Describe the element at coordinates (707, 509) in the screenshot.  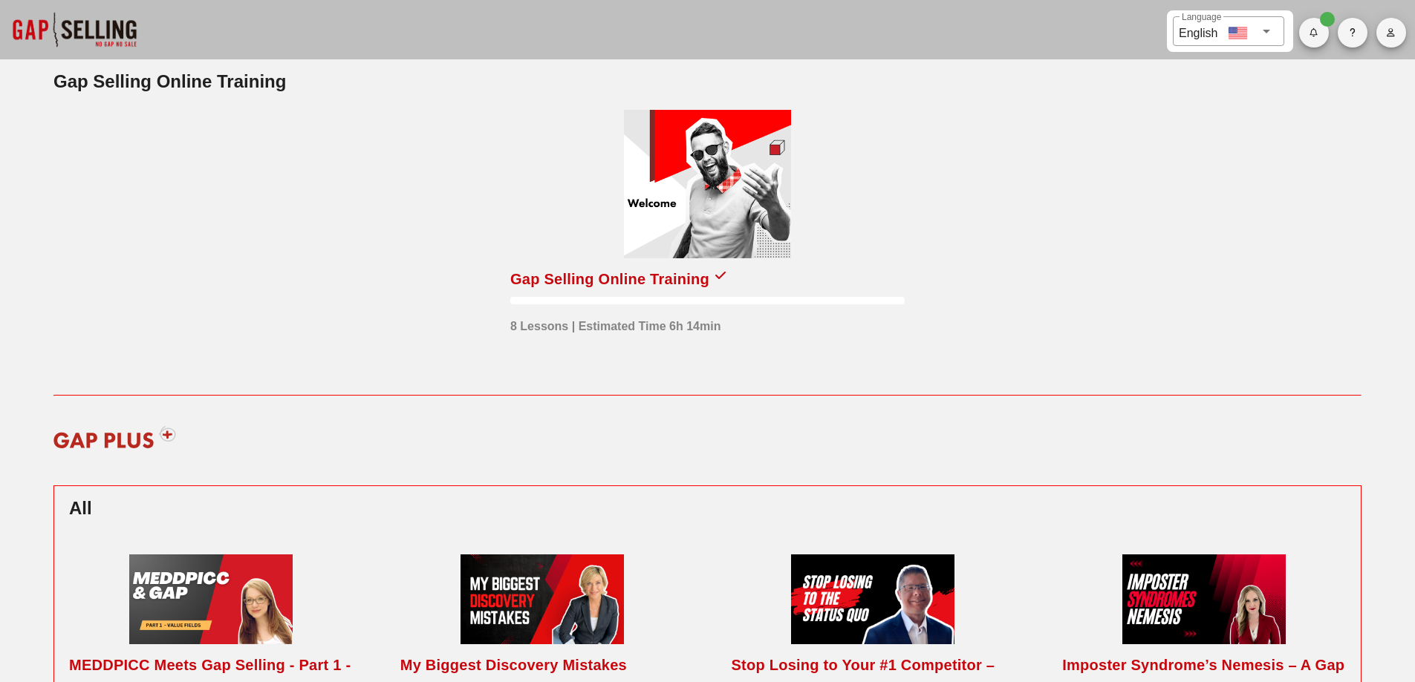
I see `h2: All` at that location.